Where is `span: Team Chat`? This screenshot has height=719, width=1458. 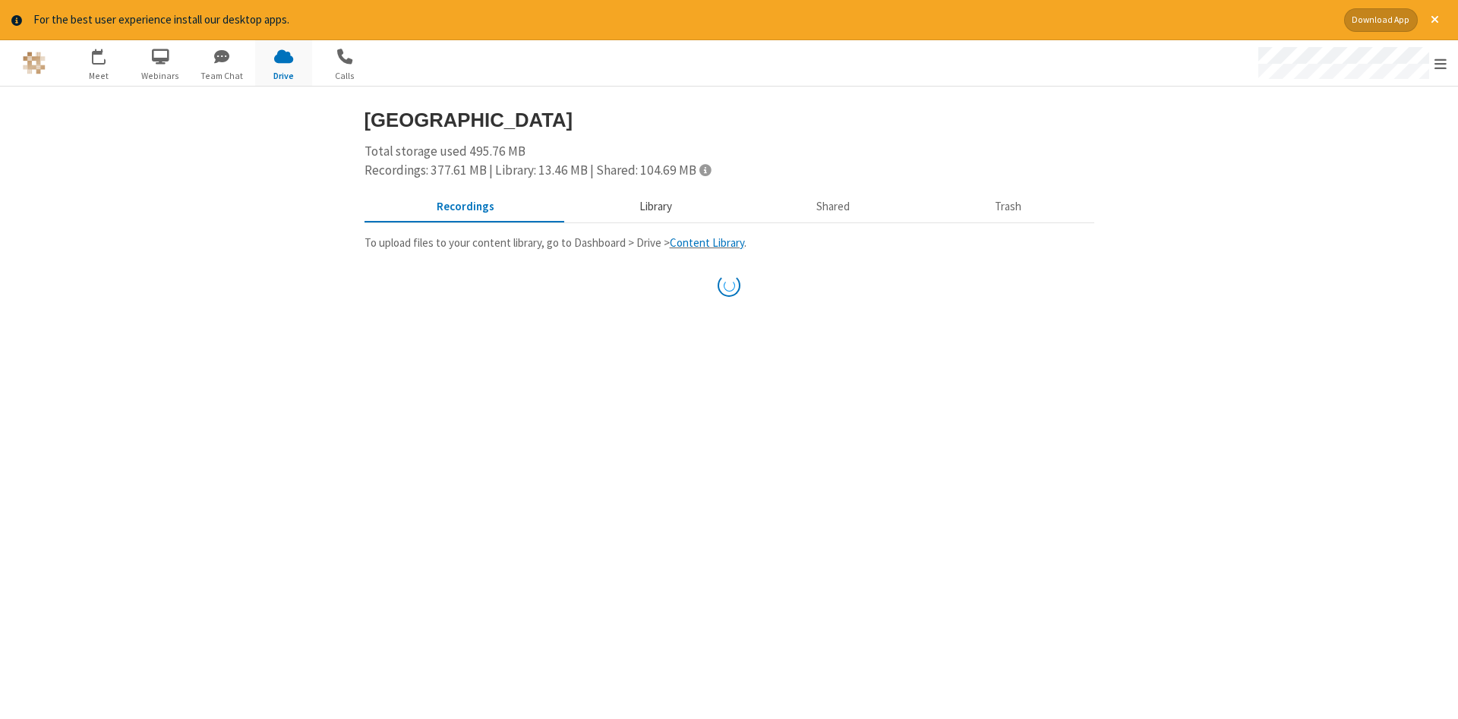
span: Team Chat is located at coordinates (222, 76).